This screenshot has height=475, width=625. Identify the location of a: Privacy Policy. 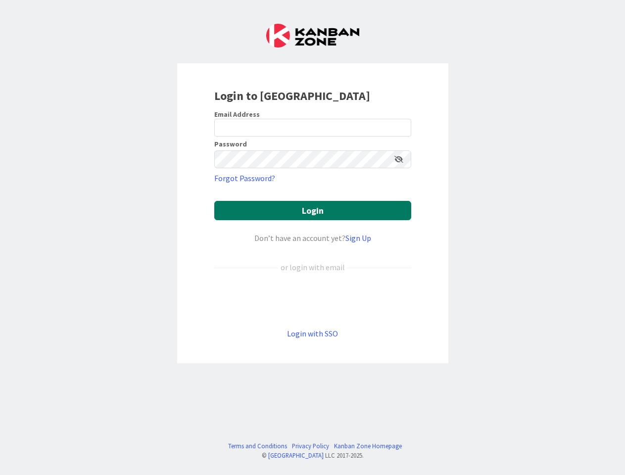
(310, 446).